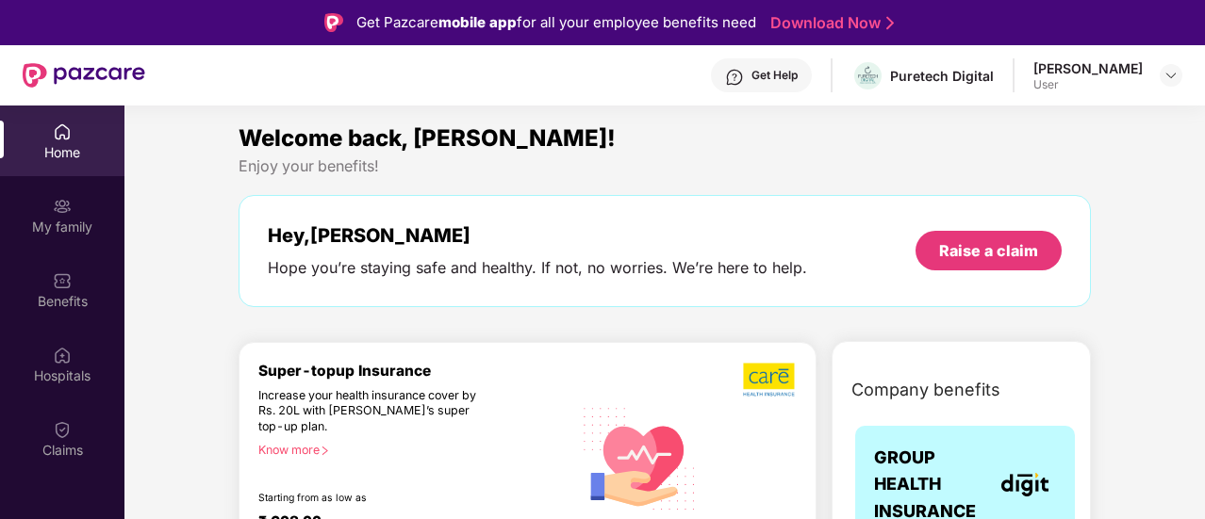  What do you see at coordinates (334, 23) in the screenshot?
I see `img: Logo` at bounding box center [334, 23].